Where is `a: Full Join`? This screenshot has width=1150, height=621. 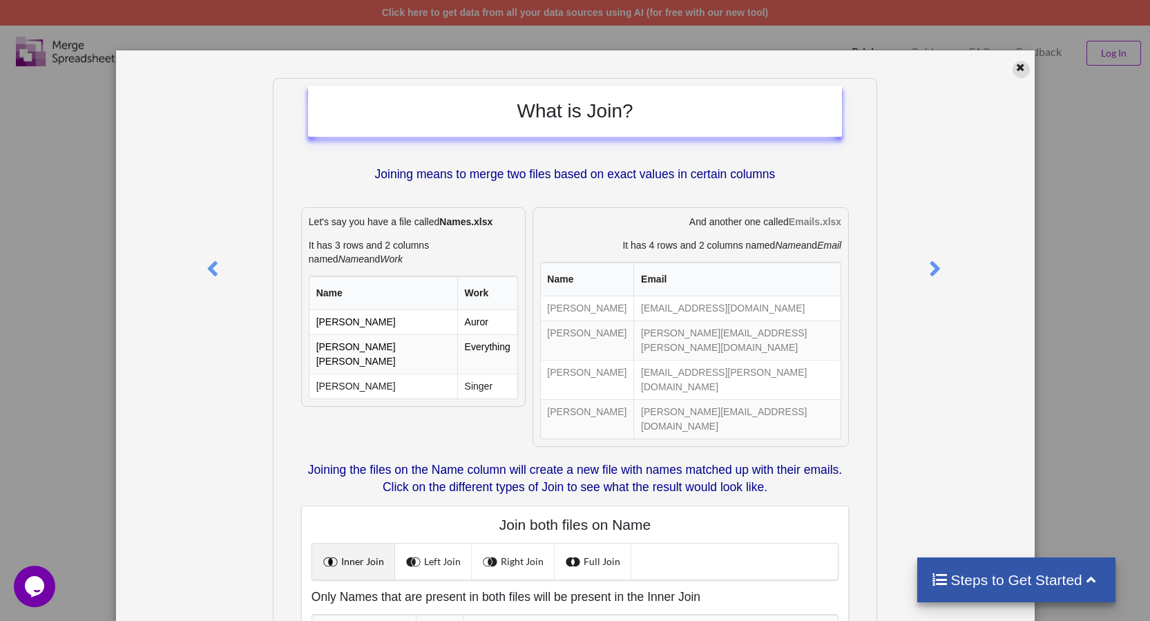 a: Full Join is located at coordinates (593, 562).